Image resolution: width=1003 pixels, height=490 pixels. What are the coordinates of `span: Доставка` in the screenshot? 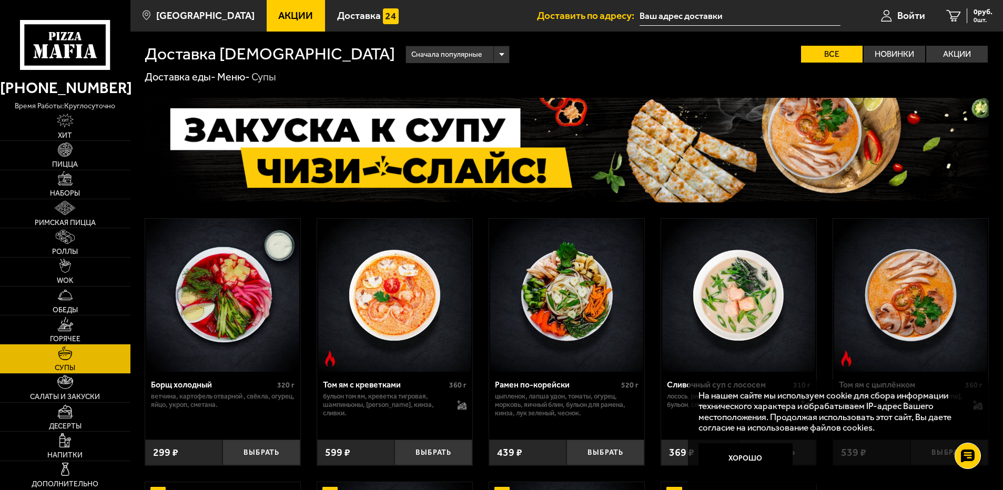 It's located at (359, 15).